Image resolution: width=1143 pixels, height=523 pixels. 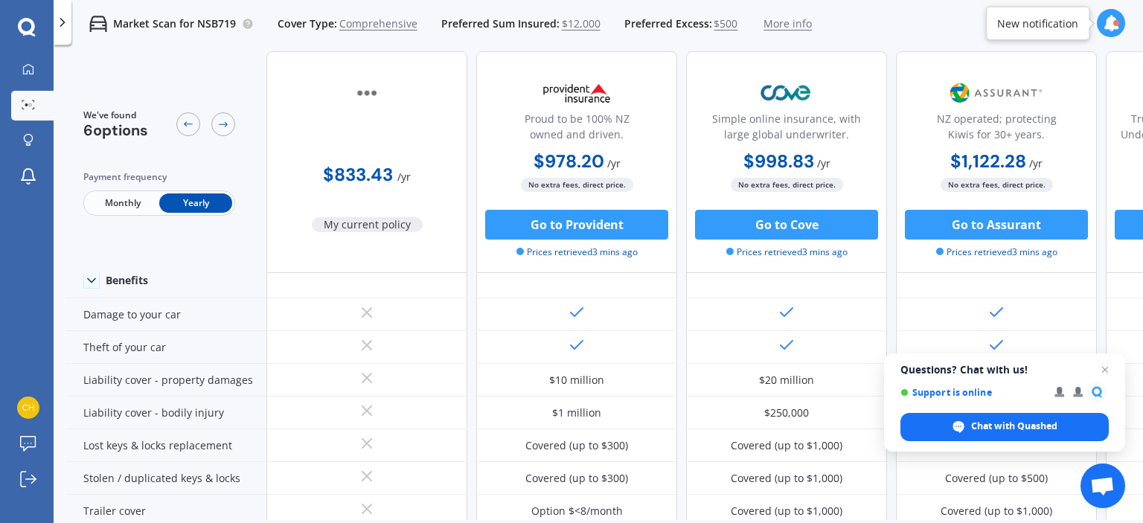 I want to click on div: New notification, so click(x=1037, y=23).